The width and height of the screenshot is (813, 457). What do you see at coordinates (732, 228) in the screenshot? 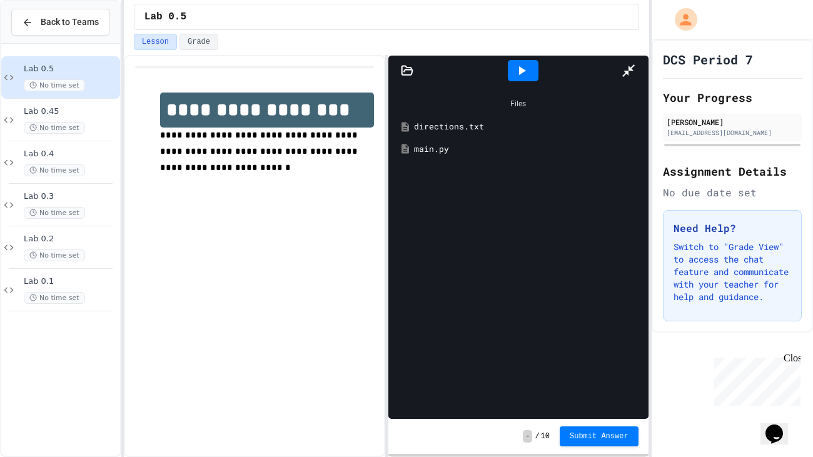
I see `h3: Need Help?` at bounding box center [732, 228].